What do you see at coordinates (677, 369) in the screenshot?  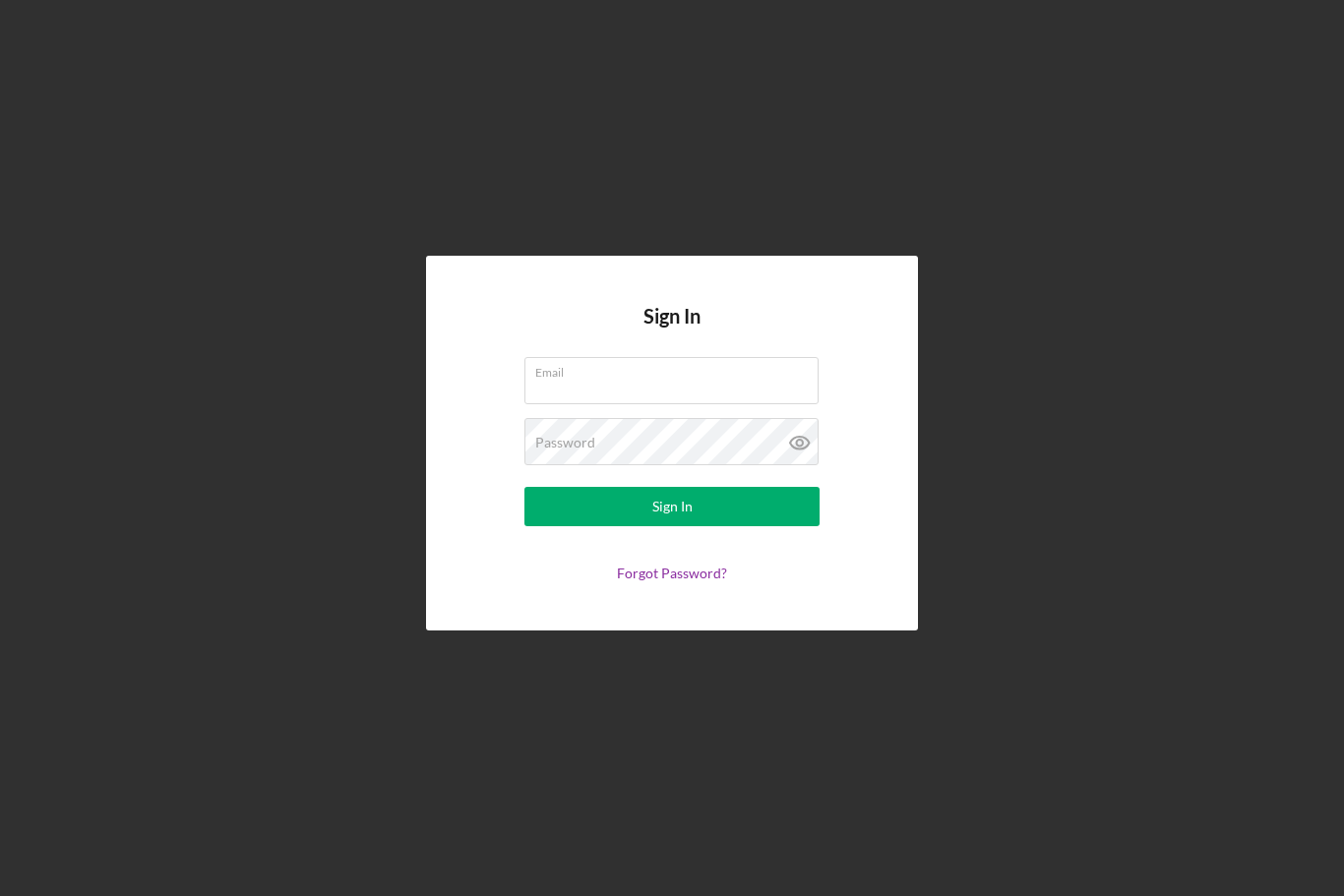 I see `label: Email` at bounding box center [677, 369].